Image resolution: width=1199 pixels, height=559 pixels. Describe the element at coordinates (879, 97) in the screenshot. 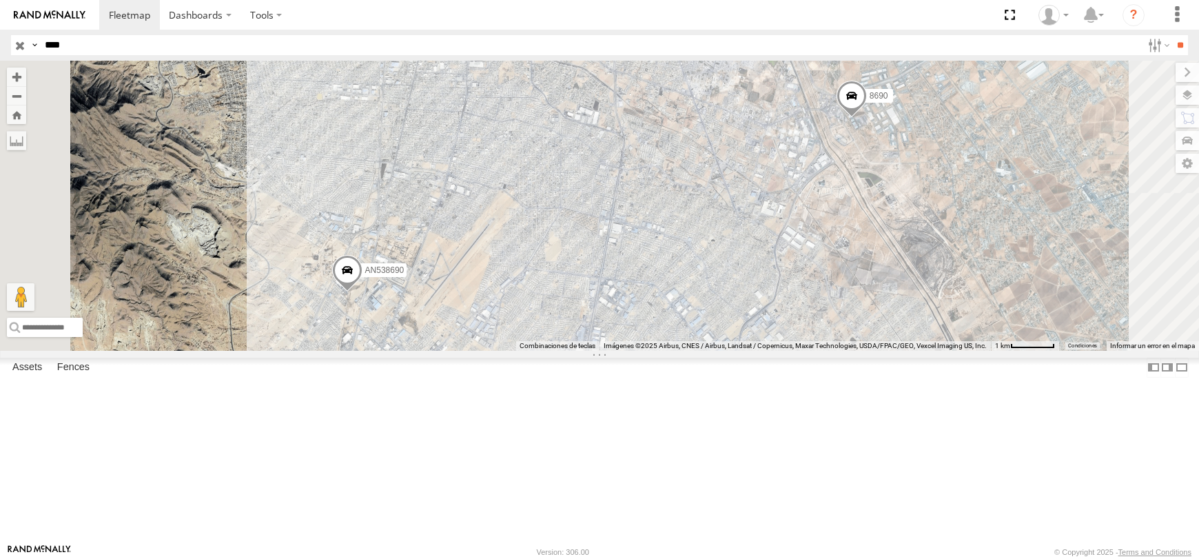

I see `span: 8690` at that location.